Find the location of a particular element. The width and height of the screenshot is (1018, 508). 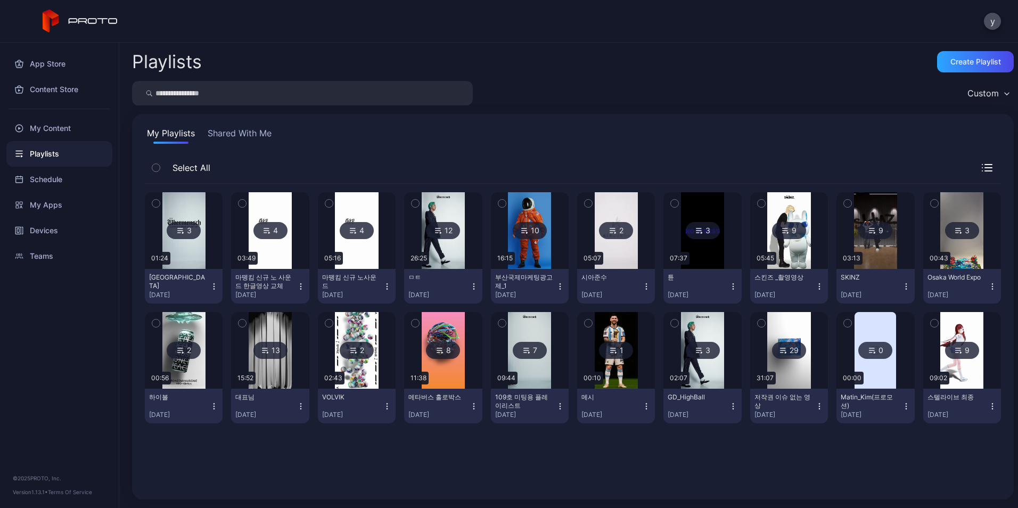

div: 03:49 is located at coordinates (246, 258).